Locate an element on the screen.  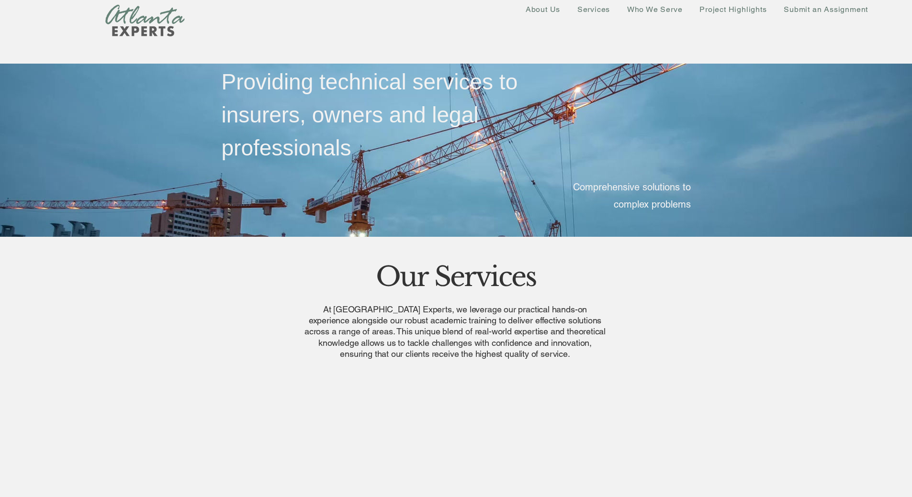
span: Project Highlights is located at coordinates (733, 9).